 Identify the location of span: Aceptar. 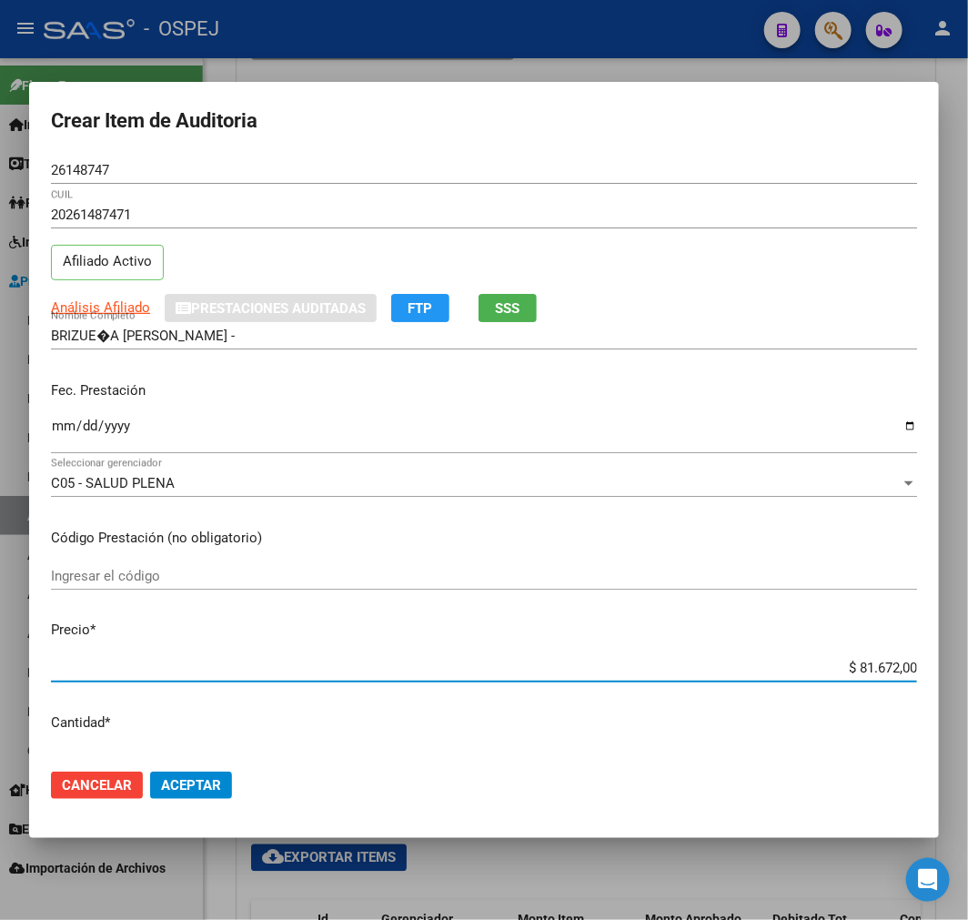
(191, 785).